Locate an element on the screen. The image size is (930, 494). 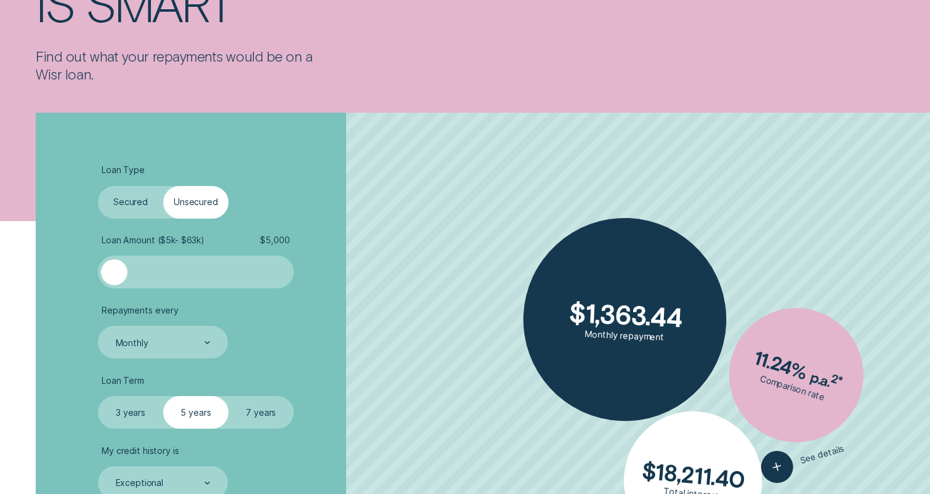
span: Loan Amount ( $5k - $63k ) is located at coordinates (153, 240).